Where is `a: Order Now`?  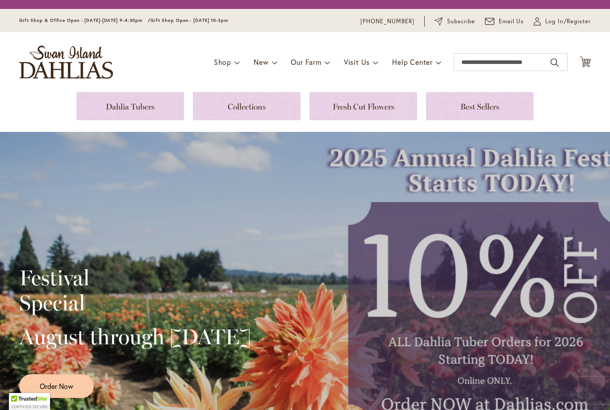
a: Order Now is located at coordinates (56, 385).